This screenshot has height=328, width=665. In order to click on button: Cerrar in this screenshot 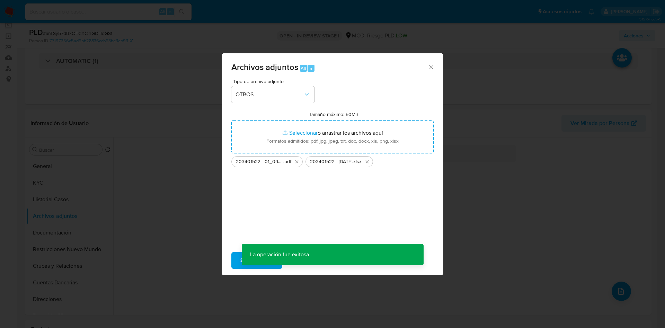, I will do `click(431, 67)`.